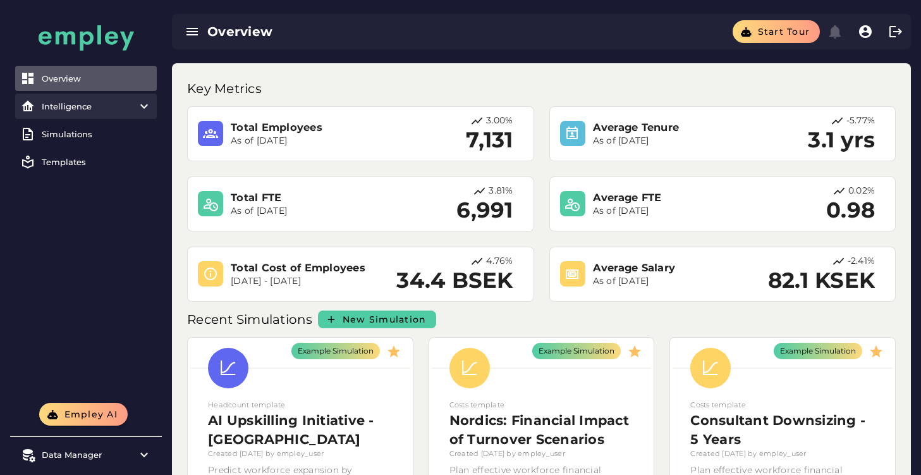 This screenshot has height=475, width=921. Describe the element at coordinates (821, 281) in the screenshot. I see `h2: 82.1 KSEK` at that location.